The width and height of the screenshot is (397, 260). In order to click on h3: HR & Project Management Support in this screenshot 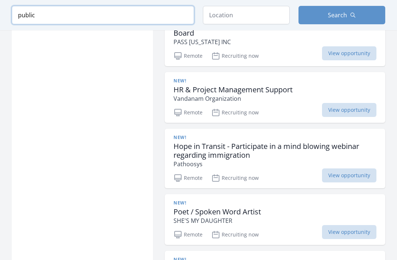, I will do `click(233, 90)`.